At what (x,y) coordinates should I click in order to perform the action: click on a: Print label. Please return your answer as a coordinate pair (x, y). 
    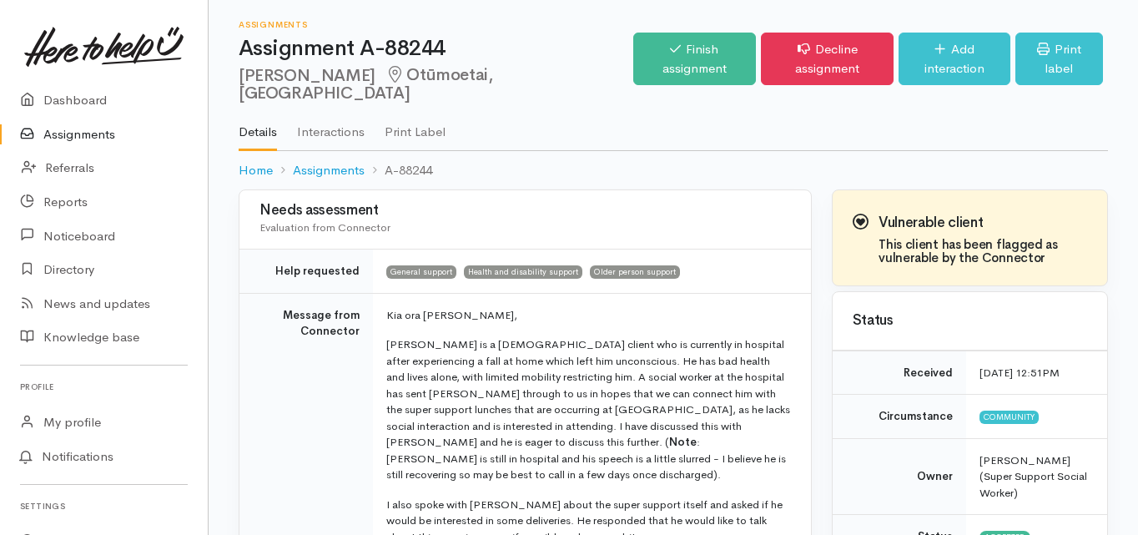
    Looking at the image, I should click on (1059, 58).